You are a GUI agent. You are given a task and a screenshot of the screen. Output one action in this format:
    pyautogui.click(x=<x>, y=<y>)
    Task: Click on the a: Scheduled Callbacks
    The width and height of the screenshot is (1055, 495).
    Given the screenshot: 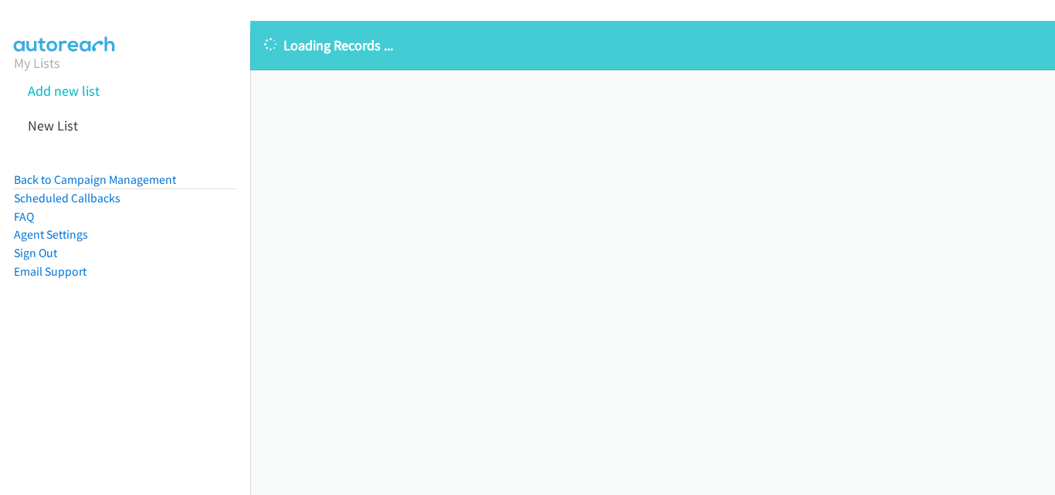 What is the action you would take?
    pyautogui.click(x=67, y=198)
    